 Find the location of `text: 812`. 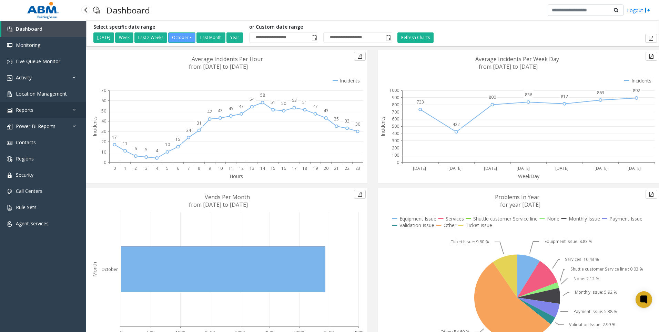

text: 812 is located at coordinates (564, 96).